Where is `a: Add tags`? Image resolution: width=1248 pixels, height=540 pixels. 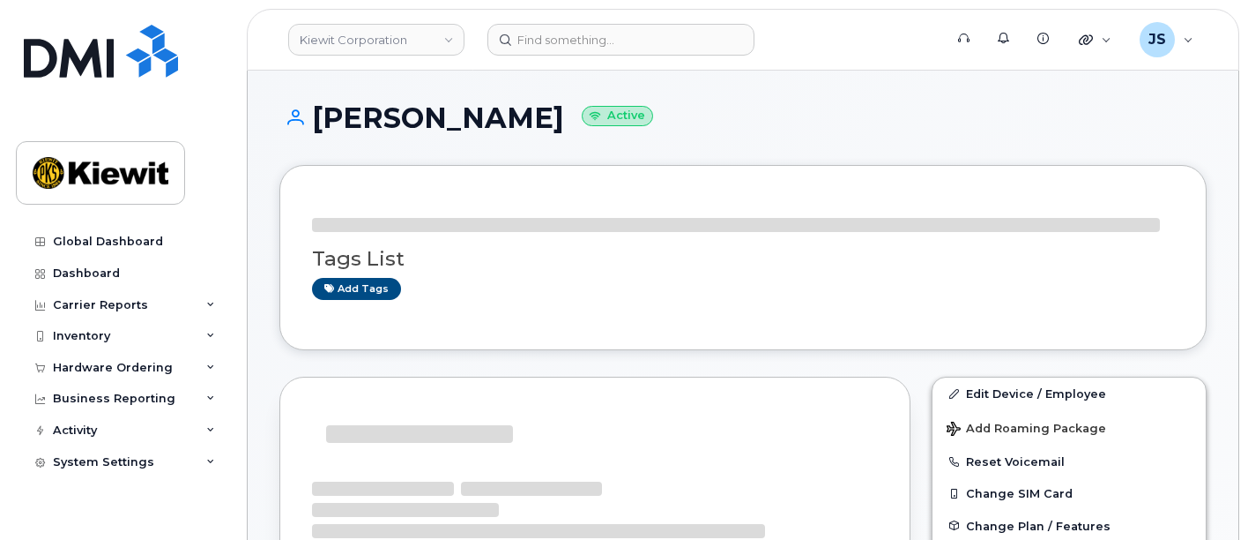 a: Add tags is located at coordinates (356, 288).